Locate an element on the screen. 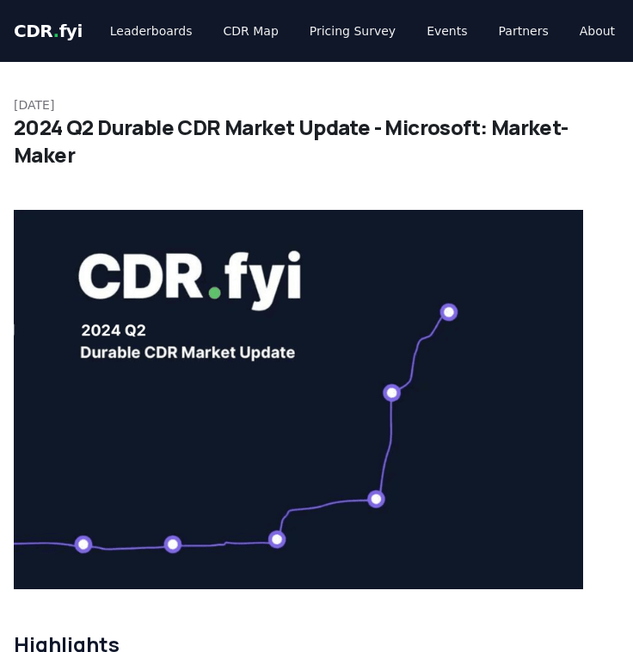 This screenshot has width=633, height=652. a: Partners is located at coordinates (524, 31).